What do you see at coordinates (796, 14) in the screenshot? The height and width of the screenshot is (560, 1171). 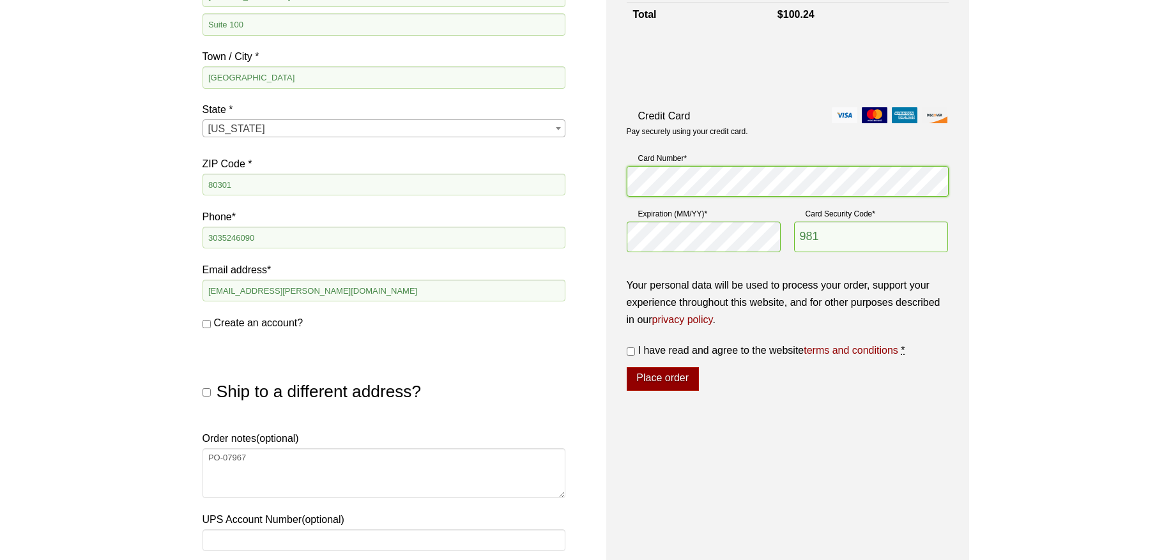 I see `bdi: 100.24` at bounding box center [796, 14].